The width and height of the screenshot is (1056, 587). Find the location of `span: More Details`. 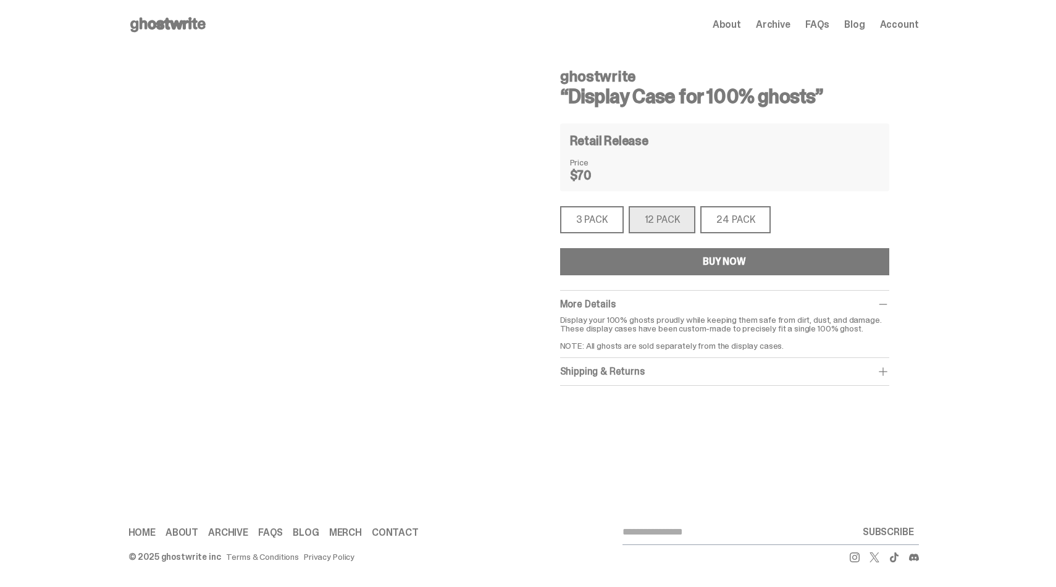

span: More Details is located at coordinates (588, 304).